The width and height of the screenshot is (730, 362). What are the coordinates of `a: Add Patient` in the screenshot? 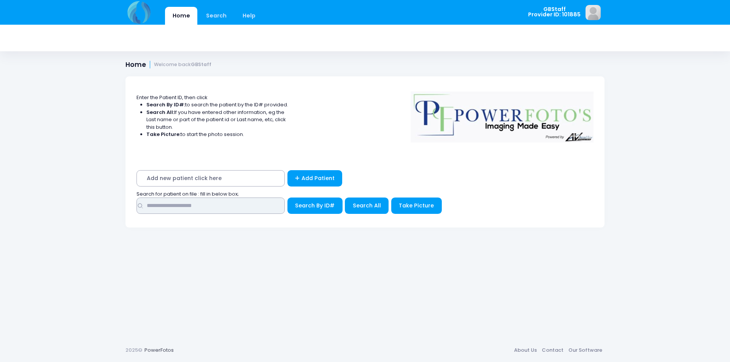 It's located at (315, 178).